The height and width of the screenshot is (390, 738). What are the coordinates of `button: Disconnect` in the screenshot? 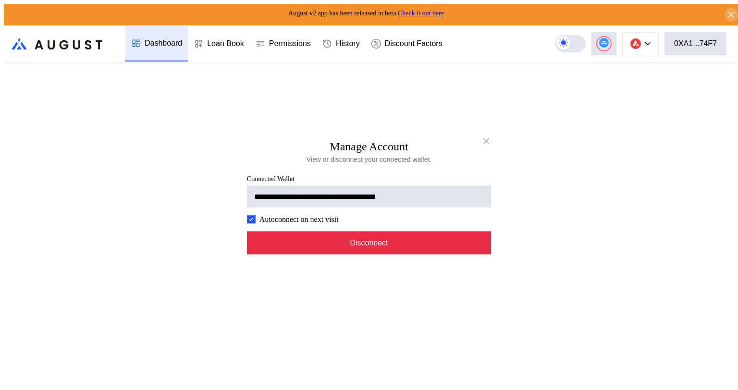 It's located at (369, 243).